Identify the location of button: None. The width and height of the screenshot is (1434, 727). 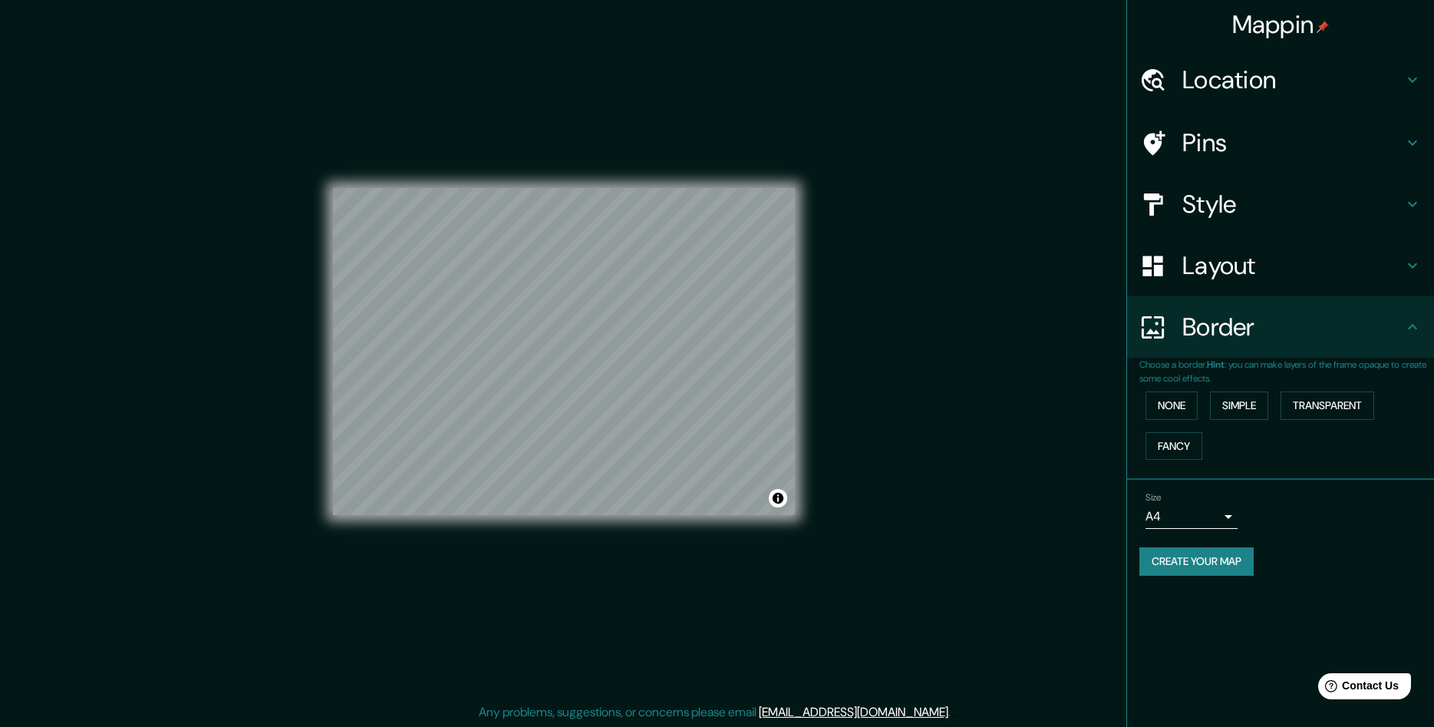
(1172, 405).